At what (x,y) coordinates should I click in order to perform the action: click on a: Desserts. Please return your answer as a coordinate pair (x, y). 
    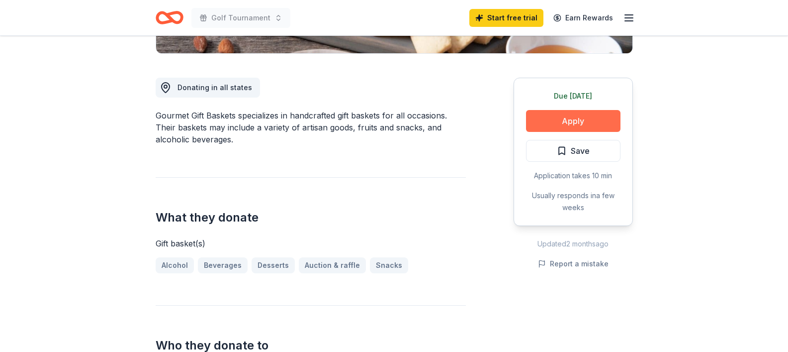
    Looking at the image, I should click on (273, 265).